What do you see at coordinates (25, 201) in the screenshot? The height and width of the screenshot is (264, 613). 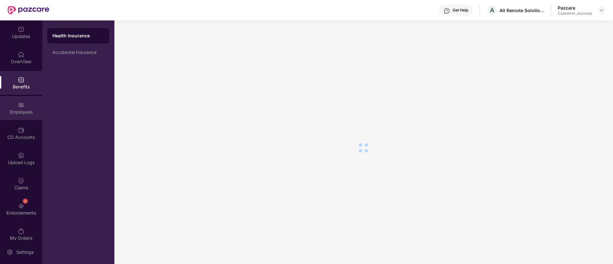 I see `div: 3` at bounding box center [25, 201].